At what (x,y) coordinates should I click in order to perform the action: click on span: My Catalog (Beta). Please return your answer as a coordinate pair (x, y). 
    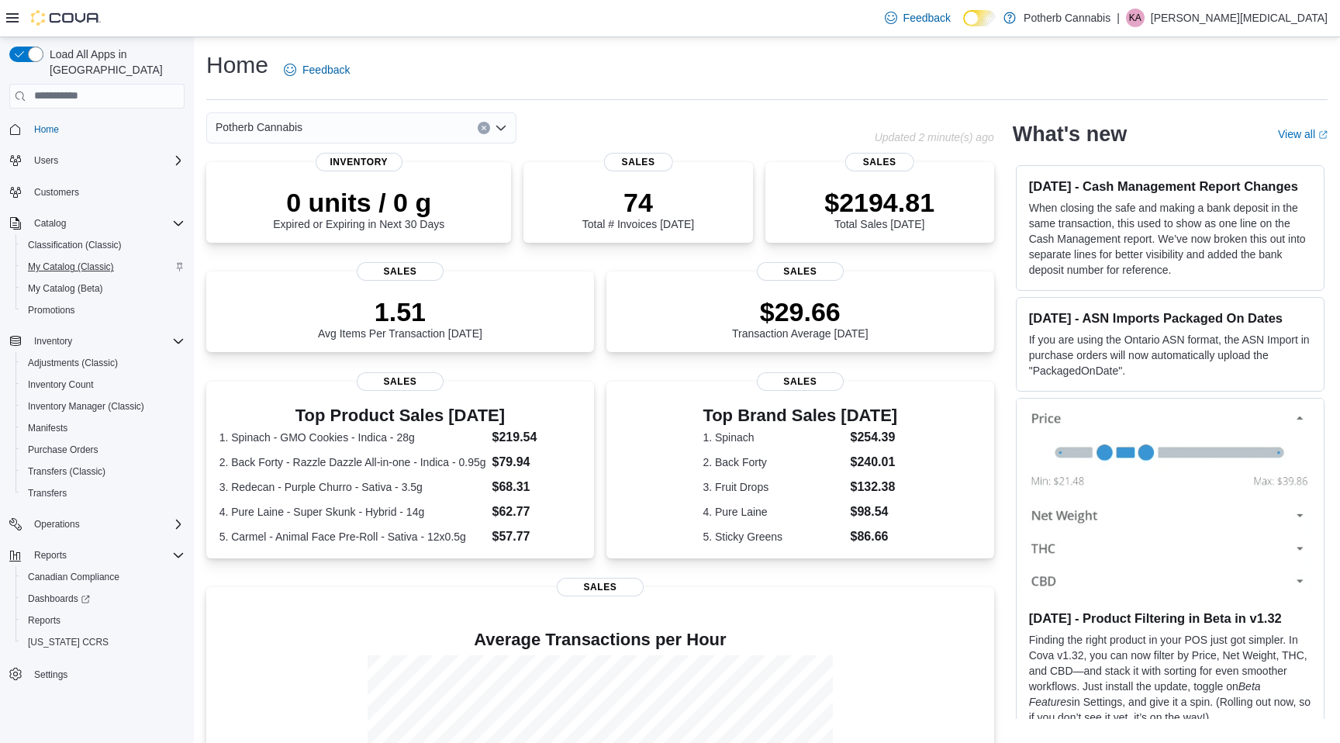
    Looking at the image, I should click on (103, 288).